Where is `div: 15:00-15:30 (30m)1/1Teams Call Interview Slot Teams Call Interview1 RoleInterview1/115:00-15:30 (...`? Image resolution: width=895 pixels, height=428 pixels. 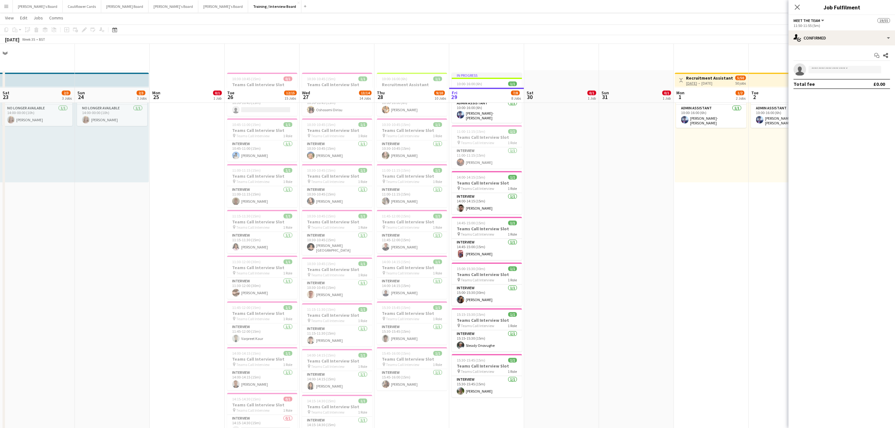
div: 15:00-15:30 (30m)1/1Teams Call Interview Slot Teams Call Interview1 RoleInterview1/115:00-15:30 (... is located at coordinates (487, 284).